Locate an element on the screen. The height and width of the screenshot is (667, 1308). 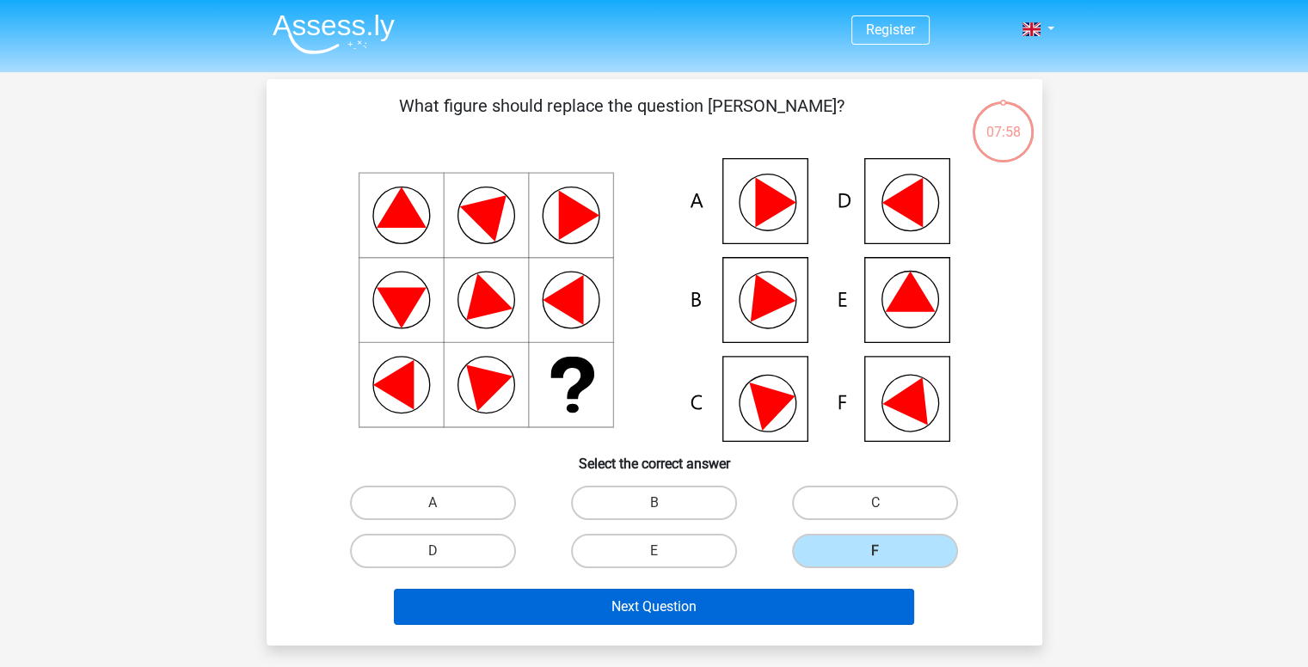
label: E is located at coordinates (653, 551).